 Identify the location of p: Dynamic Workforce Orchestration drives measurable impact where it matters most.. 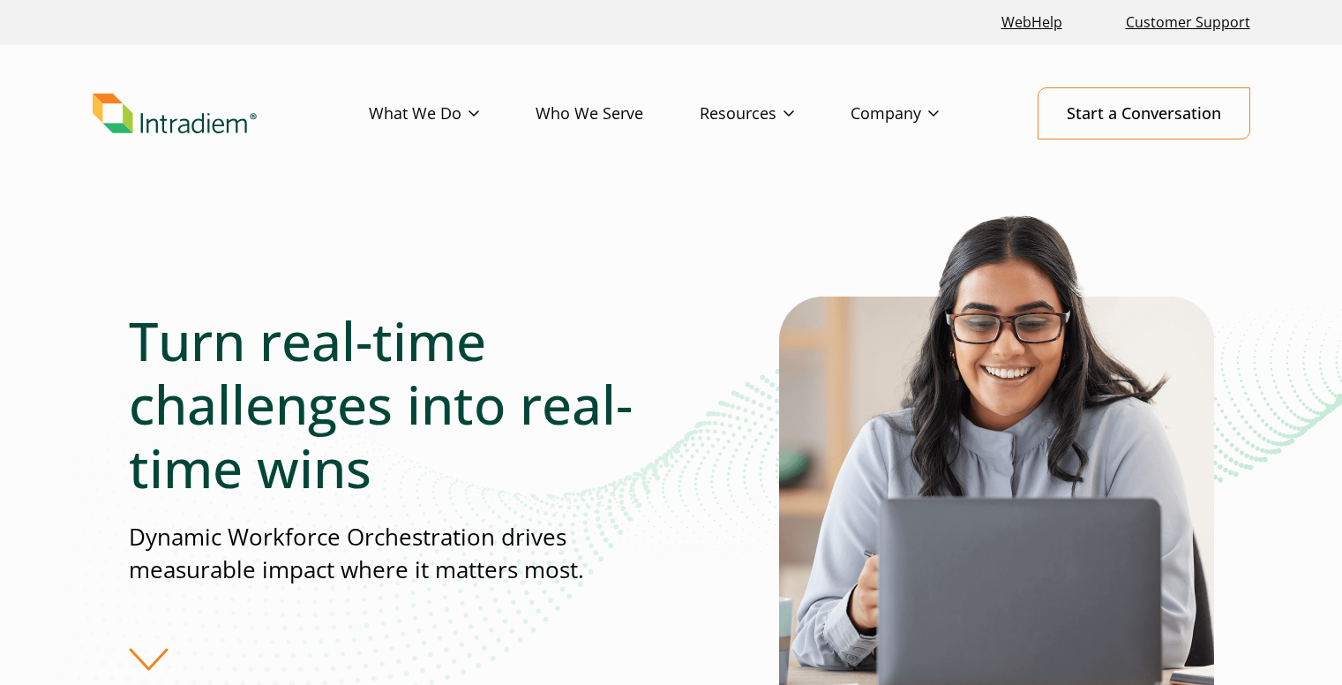
(400, 553).